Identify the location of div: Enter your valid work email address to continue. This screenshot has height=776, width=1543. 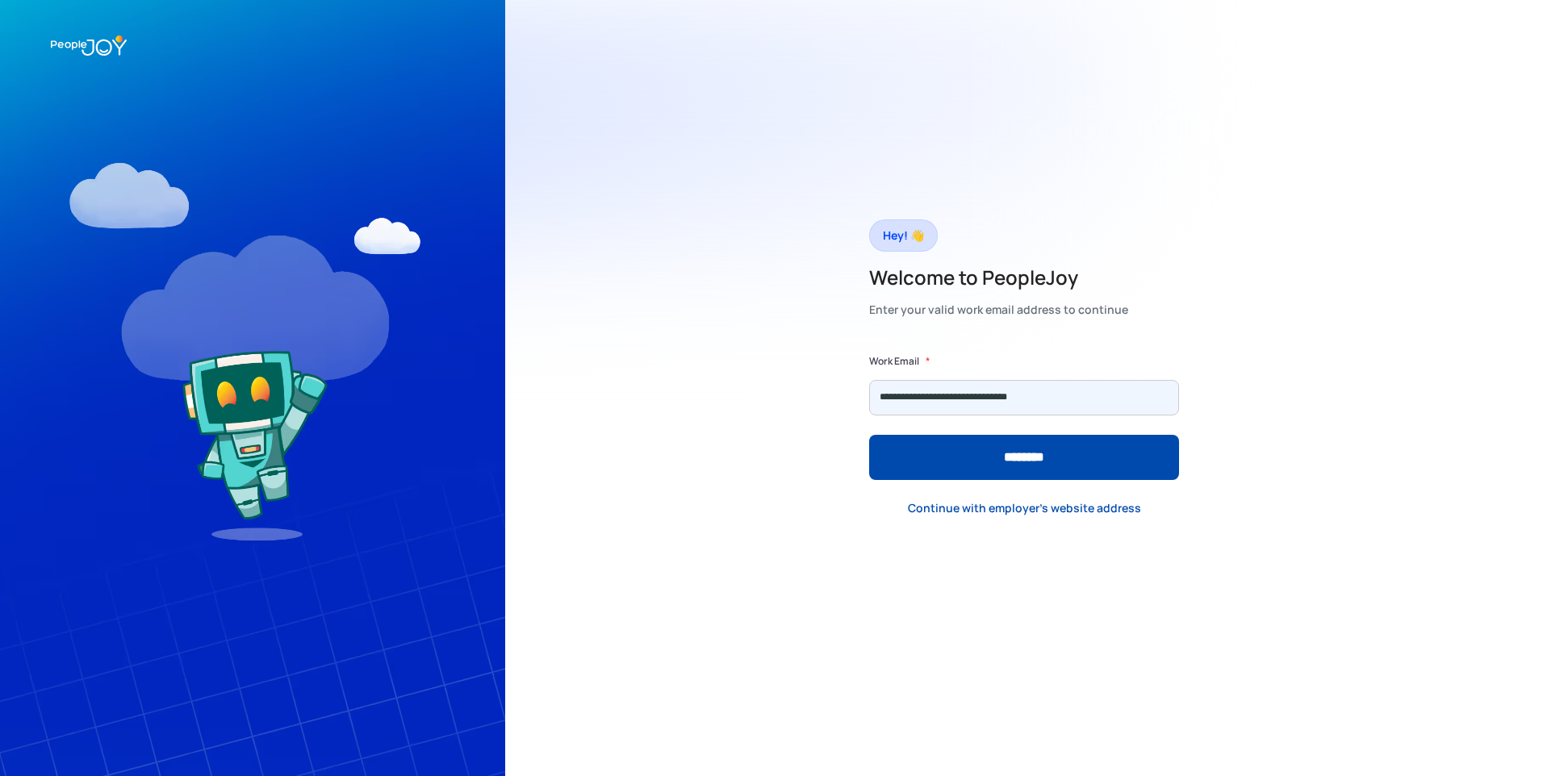
(998, 310).